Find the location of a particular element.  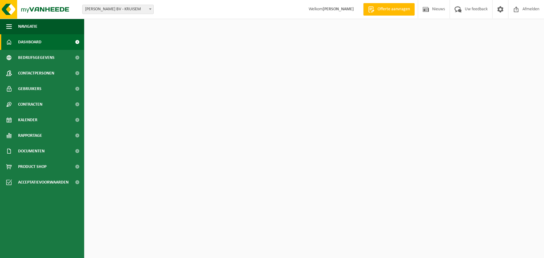

span: Dashboard is located at coordinates (30, 42).